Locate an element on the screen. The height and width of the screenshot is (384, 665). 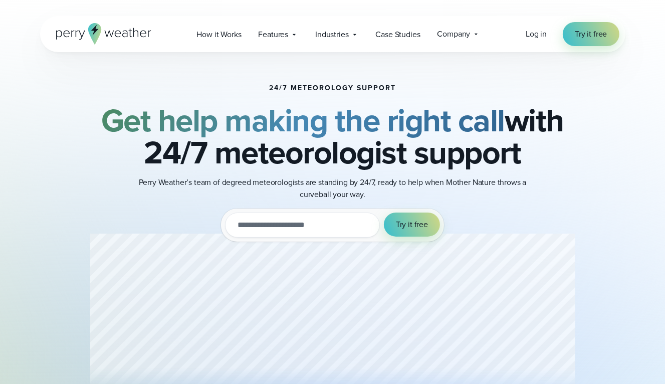
a: Case Studies is located at coordinates (398, 34).